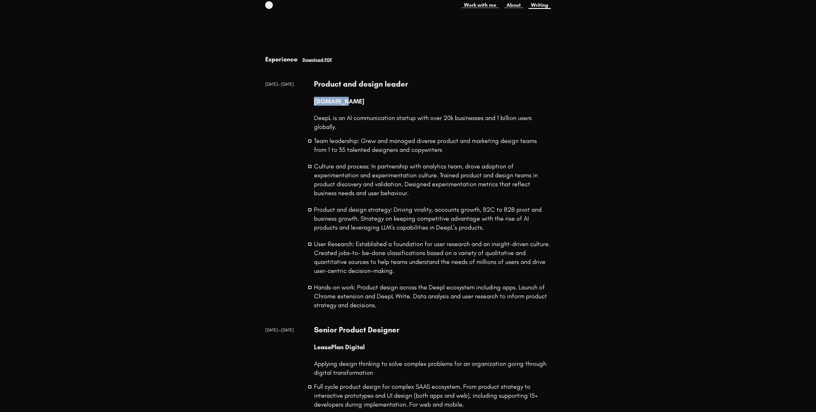 The height and width of the screenshot is (412, 816). What do you see at coordinates (432, 84) in the screenshot?
I see `h3: Product and design leader` at bounding box center [432, 84].